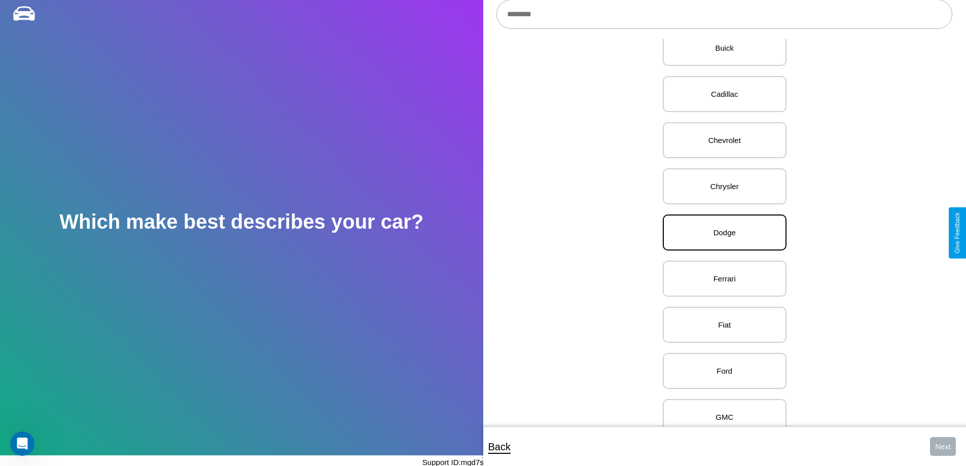 The width and height of the screenshot is (966, 466). What do you see at coordinates (241, 222) in the screenshot?
I see `h2: Which make best describes your car?` at bounding box center [241, 222].